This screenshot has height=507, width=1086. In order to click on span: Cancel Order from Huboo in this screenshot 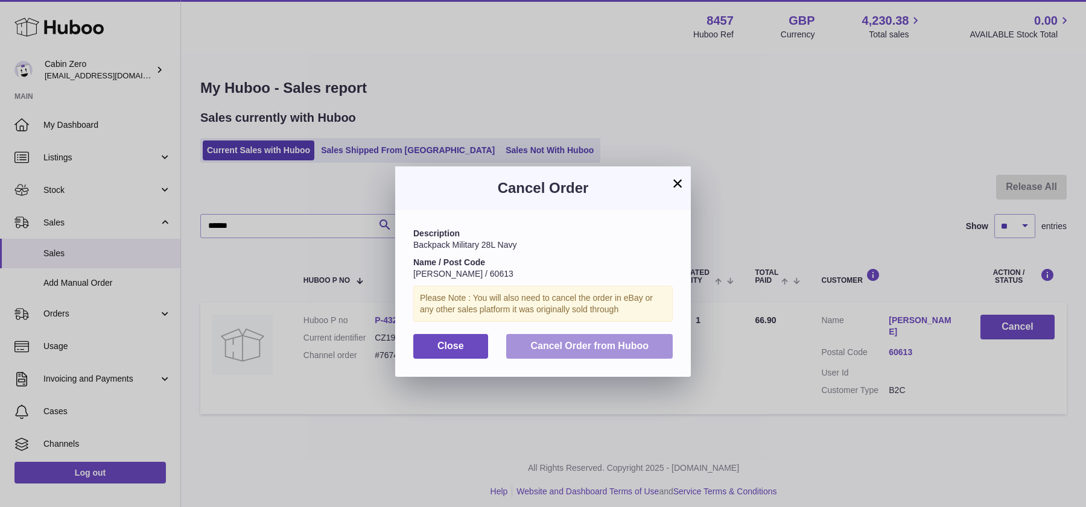, I will do `click(589, 346)`.